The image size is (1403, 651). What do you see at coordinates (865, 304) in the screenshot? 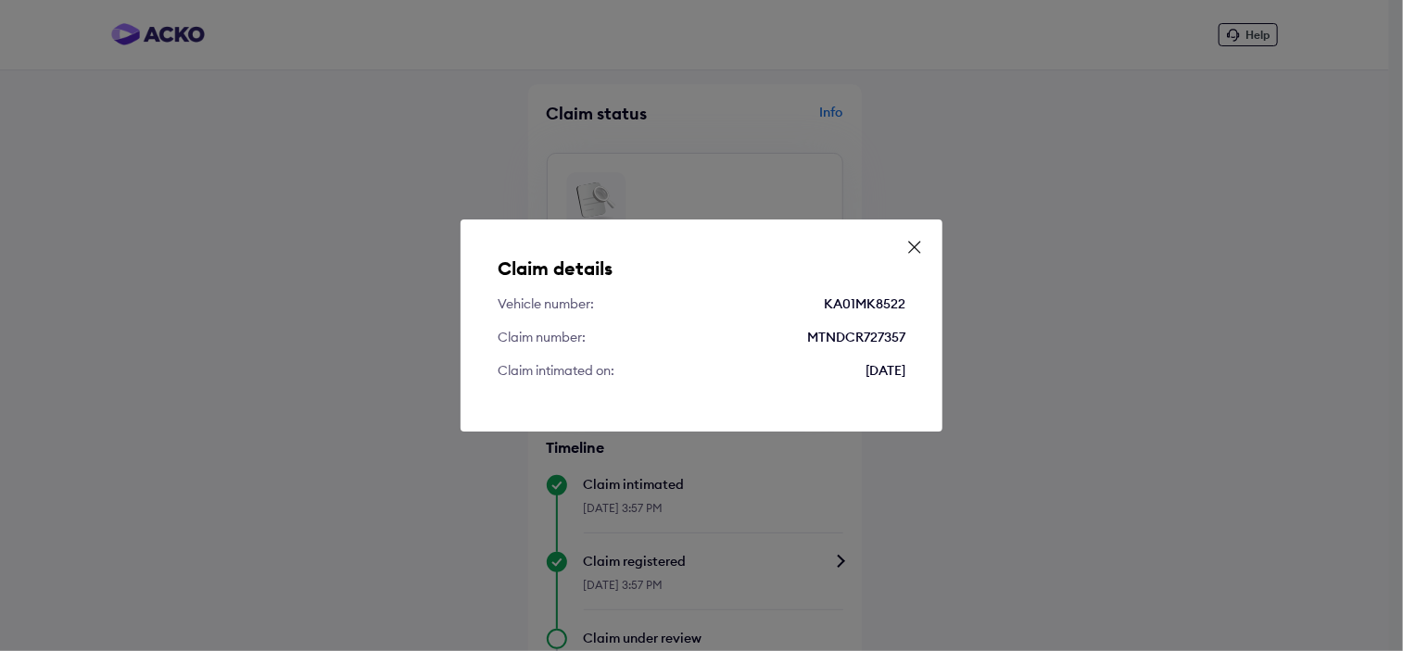
I see `div: KA01MK8522` at bounding box center [865, 304].